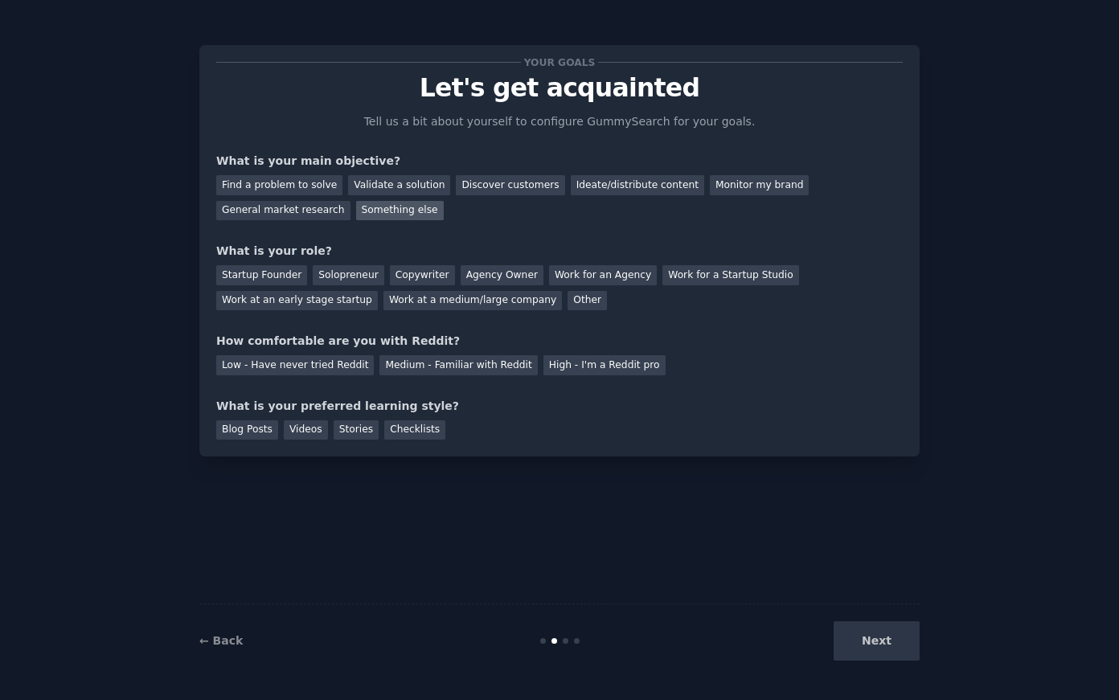 The image size is (1119, 700). I want to click on div: Solopreneur, so click(348, 275).